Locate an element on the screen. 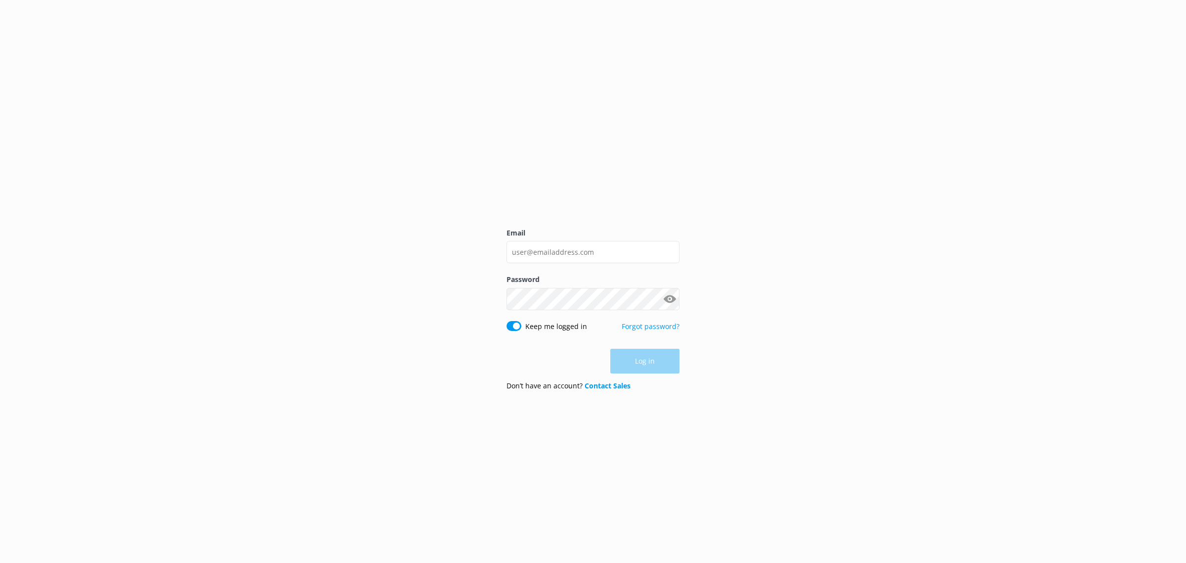 This screenshot has width=1186, height=563. input: user@emailaddress.com is located at coordinates (593, 252).